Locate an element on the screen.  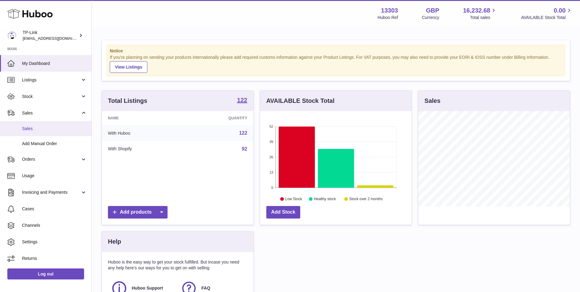
td: With Huboo is located at coordinates (142, 133).